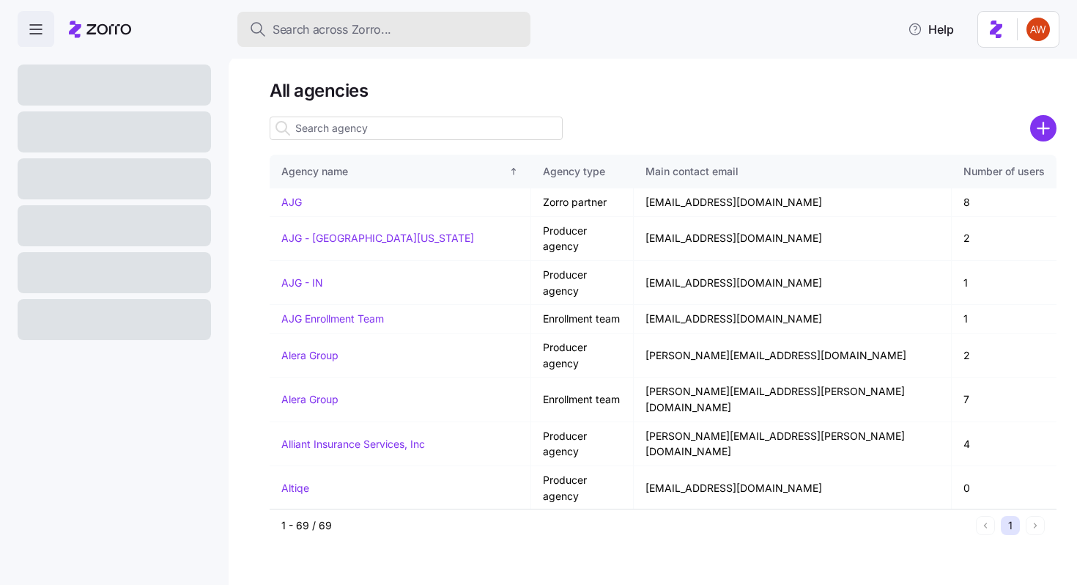 The image size is (1077, 585). I want to click on div: Agency name, so click(394, 172).